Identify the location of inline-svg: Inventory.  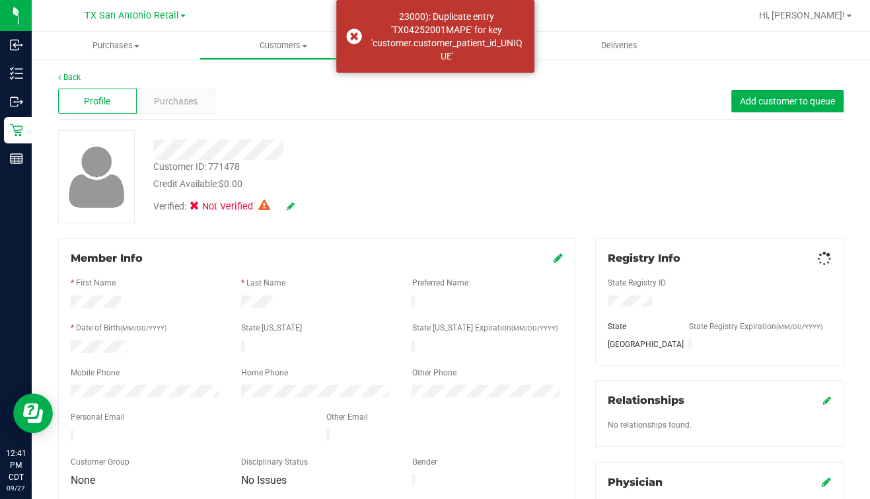
(17, 73).